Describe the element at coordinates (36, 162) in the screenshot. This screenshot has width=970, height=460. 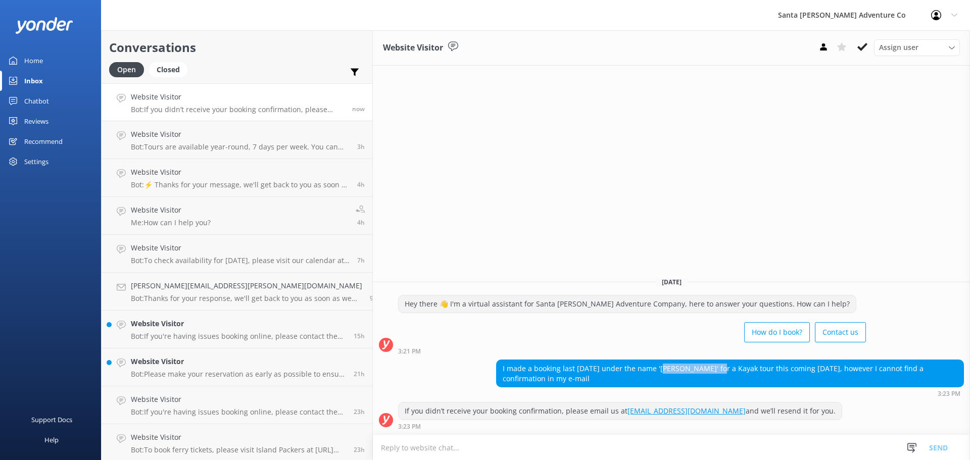
I see `div: Settings` at that location.